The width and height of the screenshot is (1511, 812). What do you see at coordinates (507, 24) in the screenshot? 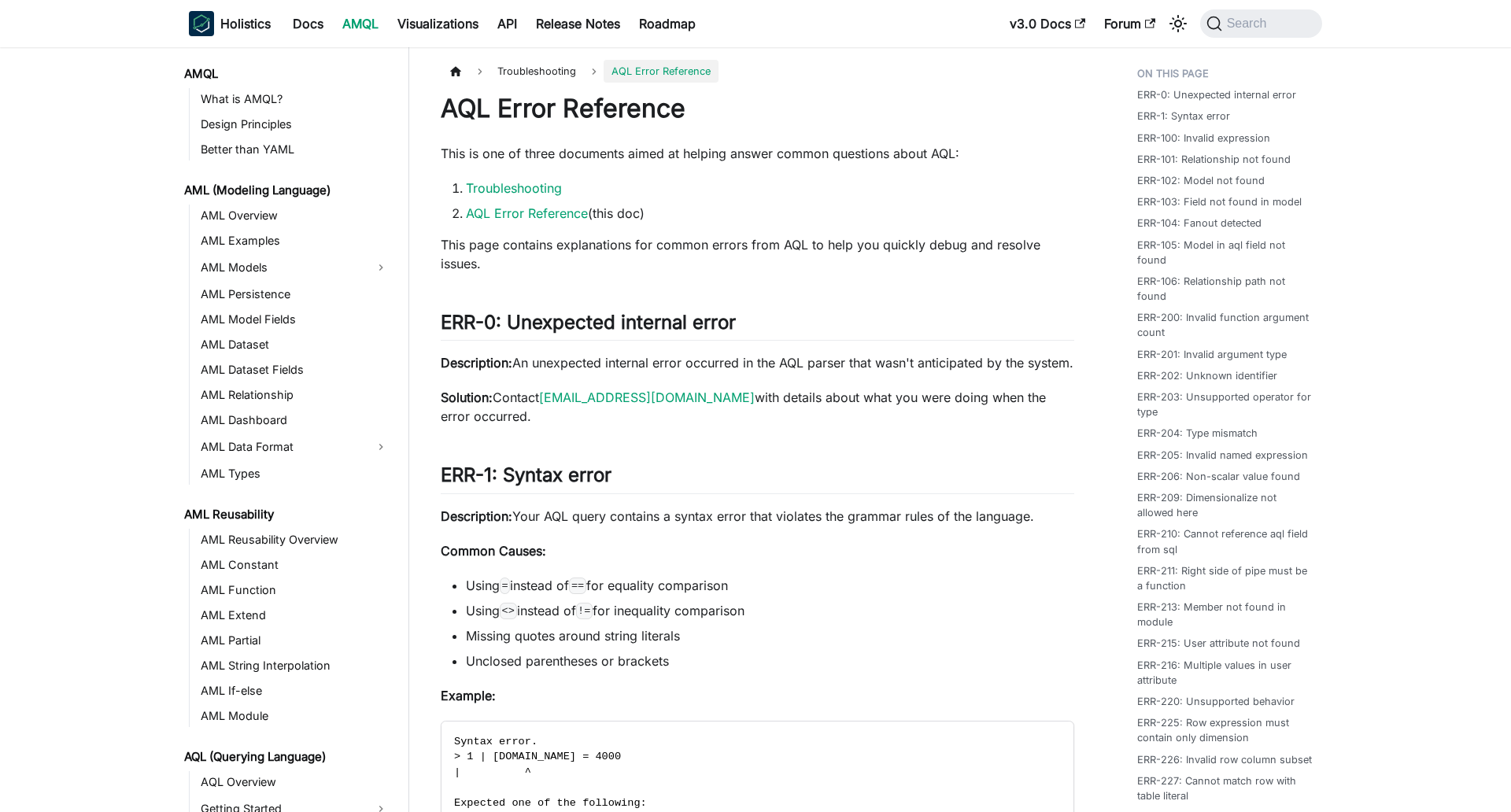
I see `a: API` at bounding box center [507, 24].